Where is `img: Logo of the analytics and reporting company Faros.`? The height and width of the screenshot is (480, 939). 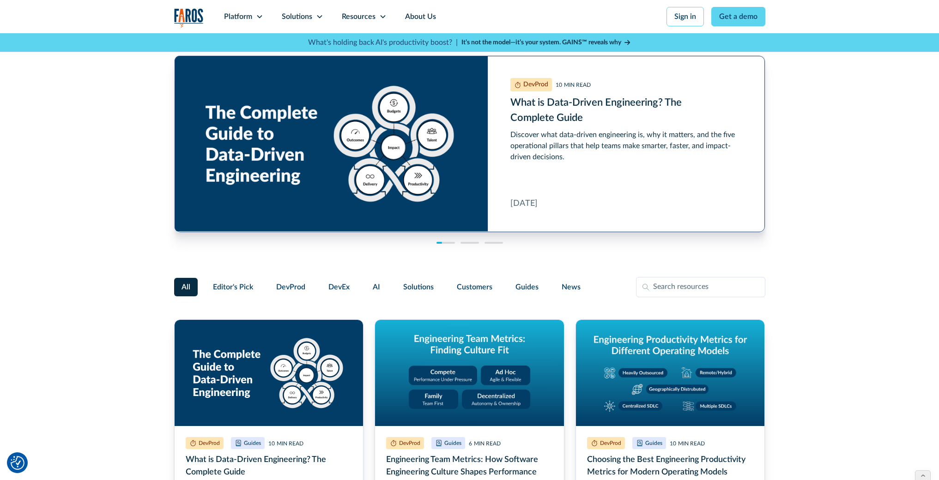
img: Logo of the analytics and reporting company Faros. is located at coordinates (189, 18).